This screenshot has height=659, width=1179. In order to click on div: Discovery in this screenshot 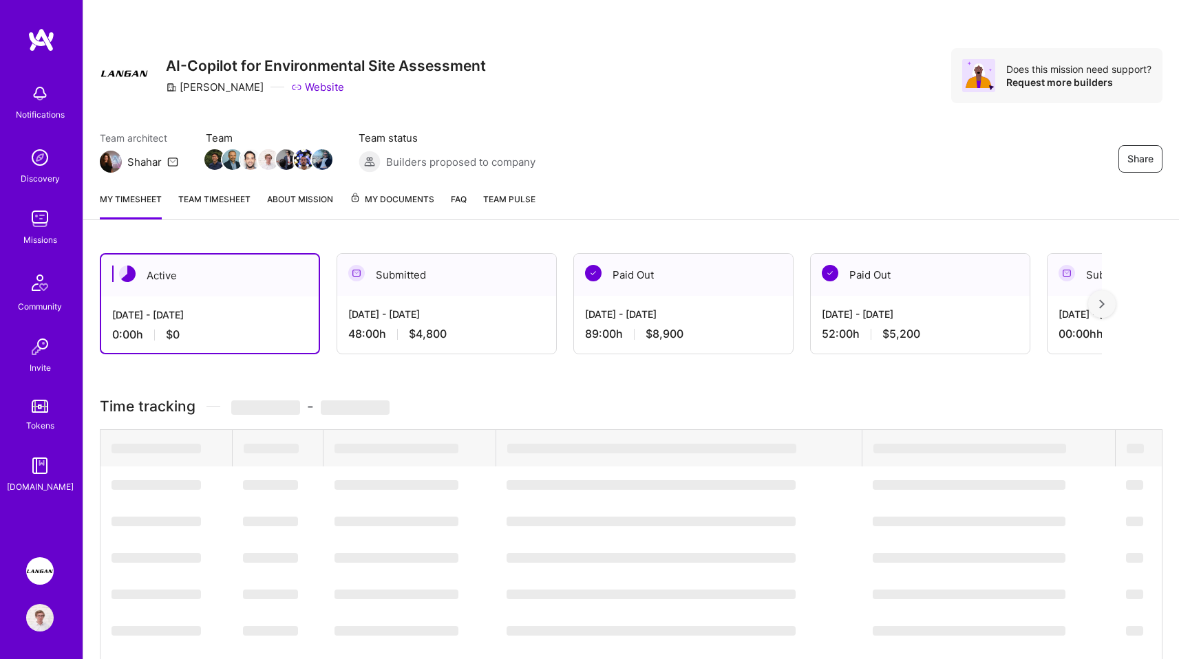, I will do `click(40, 178)`.